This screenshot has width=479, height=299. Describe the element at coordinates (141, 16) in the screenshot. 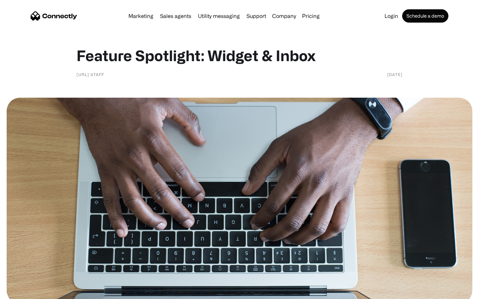

I see `a: Marketing` at that location.